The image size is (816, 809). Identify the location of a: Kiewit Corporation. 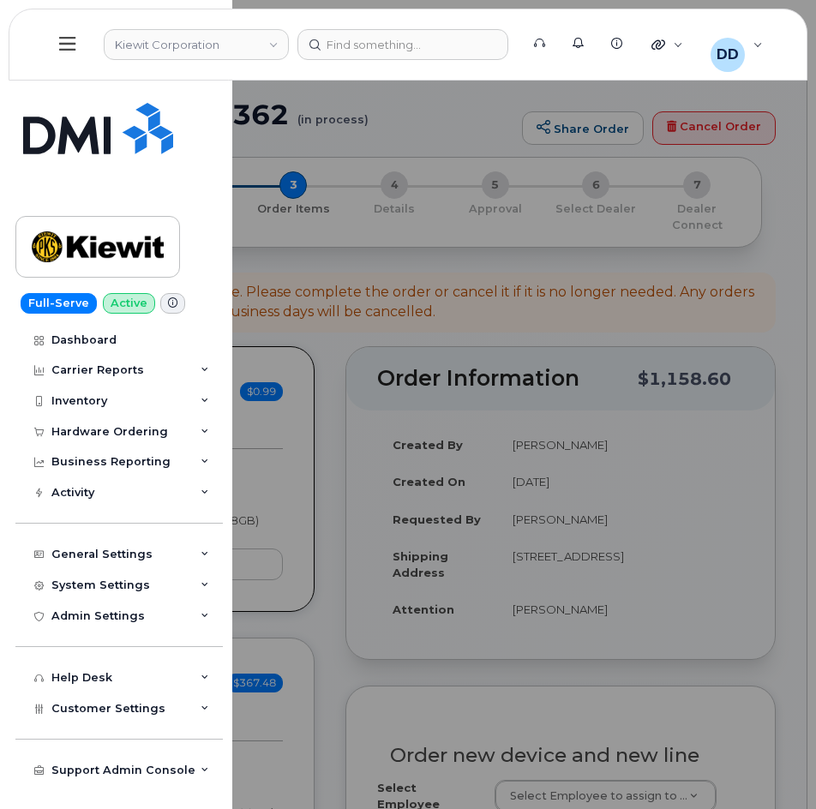
(98, 247).